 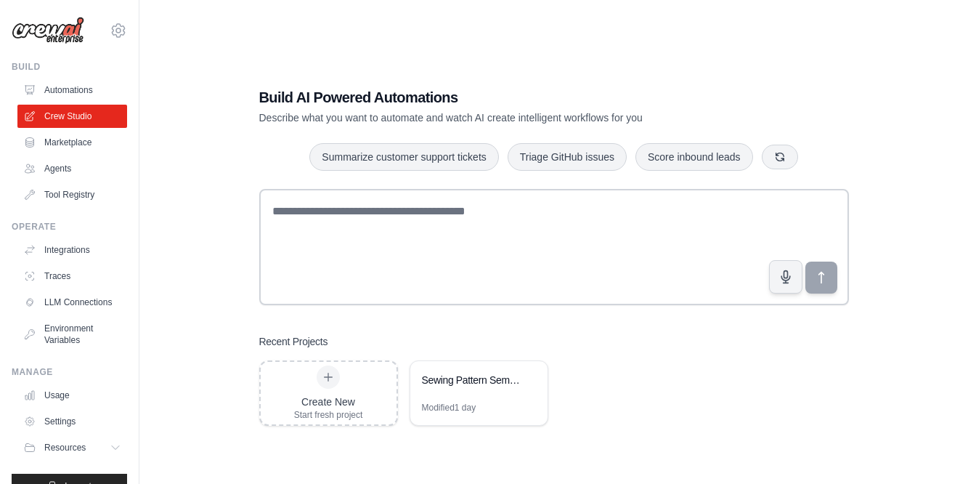 I want to click on div: Sewing Pattern Semantic Search Engine, so click(x=471, y=380).